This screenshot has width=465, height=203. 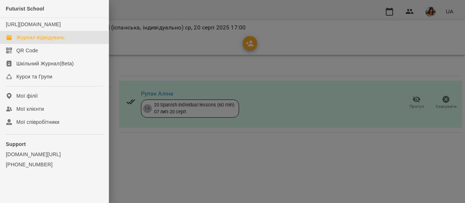 What do you see at coordinates (25, 9) in the screenshot?
I see `span: Futurist School` at bounding box center [25, 9].